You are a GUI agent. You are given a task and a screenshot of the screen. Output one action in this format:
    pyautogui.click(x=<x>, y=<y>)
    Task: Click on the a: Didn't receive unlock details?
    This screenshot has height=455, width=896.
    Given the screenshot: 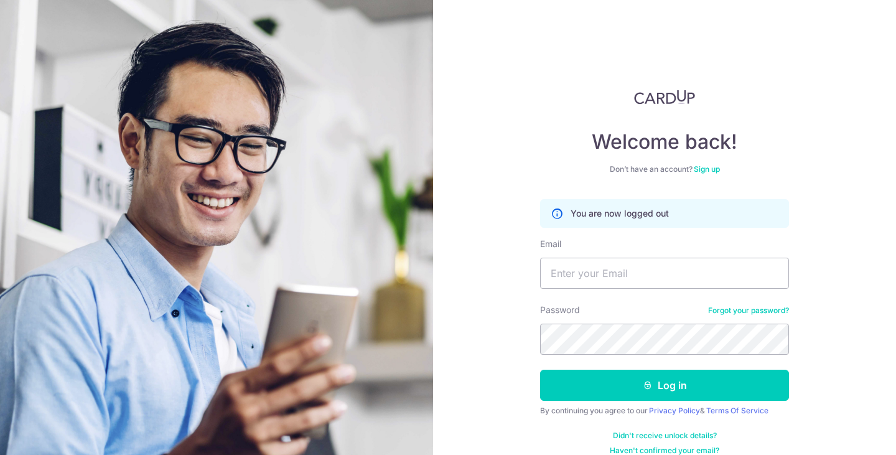 What is the action you would take?
    pyautogui.click(x=665, y=436)
    